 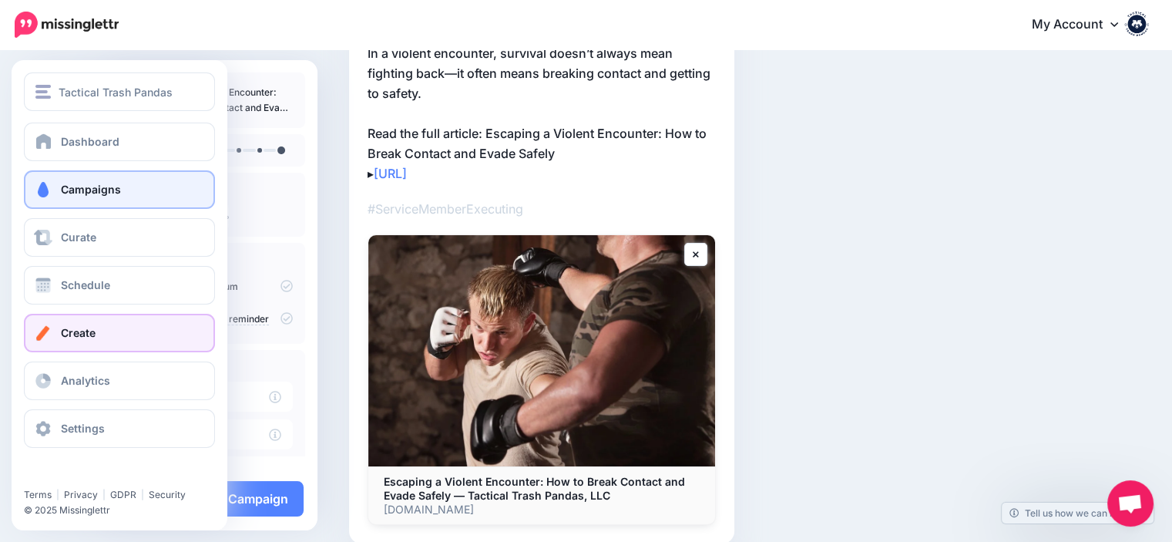 What do you see at coordinates (119, 142) in the screenshot?
I see `a: Dashboard` at bounding box center [119, 142].